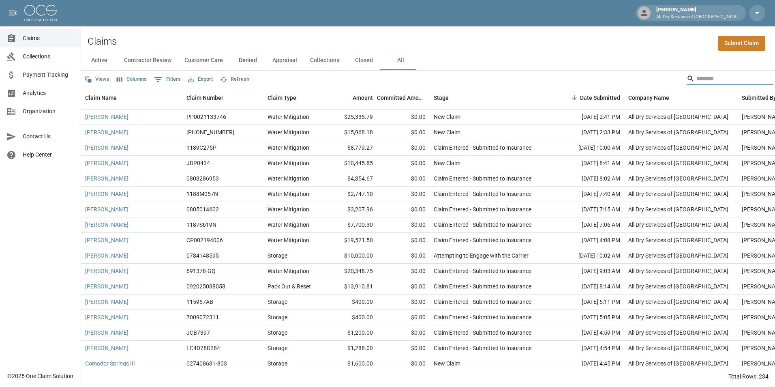 Image resolution: width=775 pixels, height=387 pixels. What do you see at coordinates (201, 224) in the screenshot?
I see `div: 1187S619N` at bounding box center [201, 224].